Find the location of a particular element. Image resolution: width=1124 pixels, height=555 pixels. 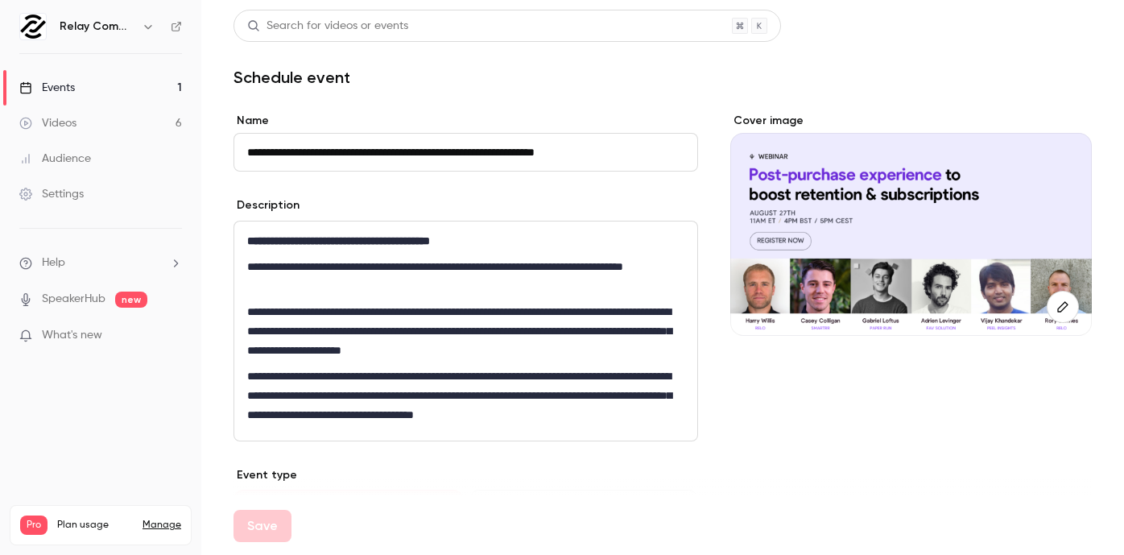

span: What's new is located at coordinates (72, 335).